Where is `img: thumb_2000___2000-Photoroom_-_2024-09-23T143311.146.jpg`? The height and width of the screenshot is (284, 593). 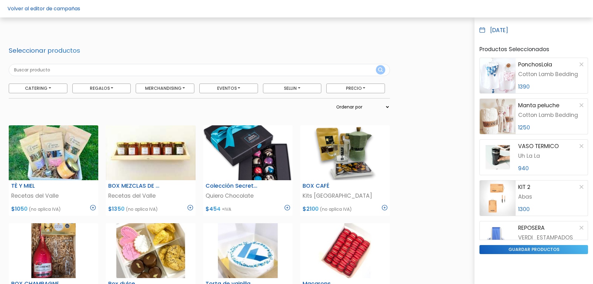 img: thumb_2000___2000-Photoroom_-_2024-09-23T143311.146.jpg is located at coordinates (150, 251).